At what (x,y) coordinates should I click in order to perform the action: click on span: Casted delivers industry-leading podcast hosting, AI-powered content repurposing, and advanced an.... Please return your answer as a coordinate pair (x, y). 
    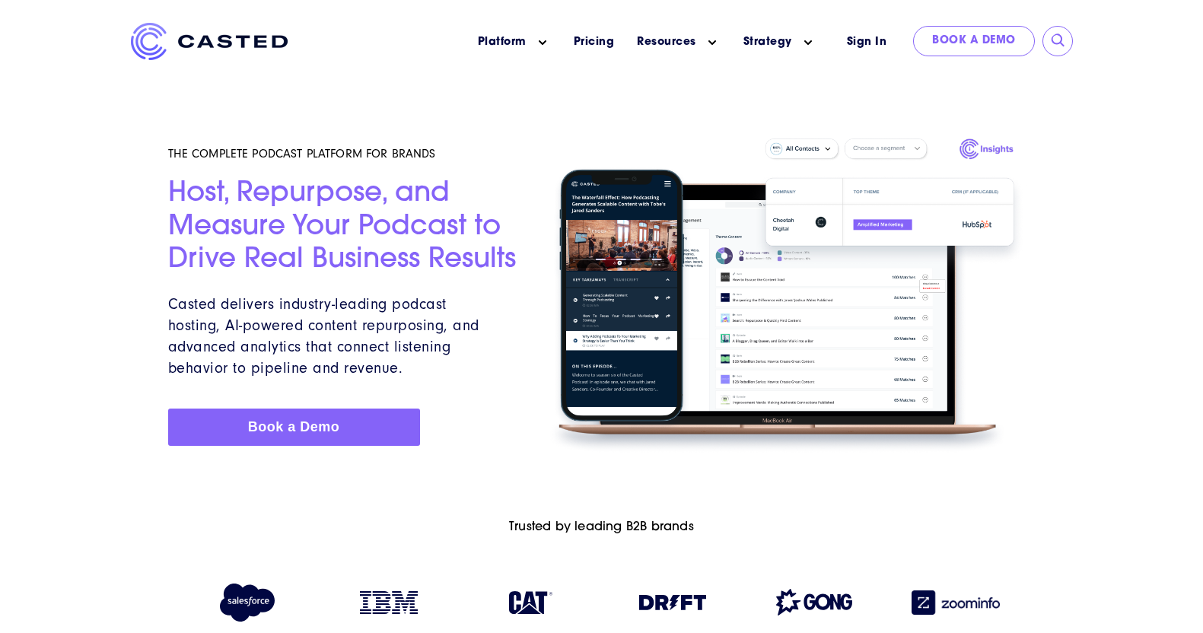
    Looking at the image, I should click on (323, 336).